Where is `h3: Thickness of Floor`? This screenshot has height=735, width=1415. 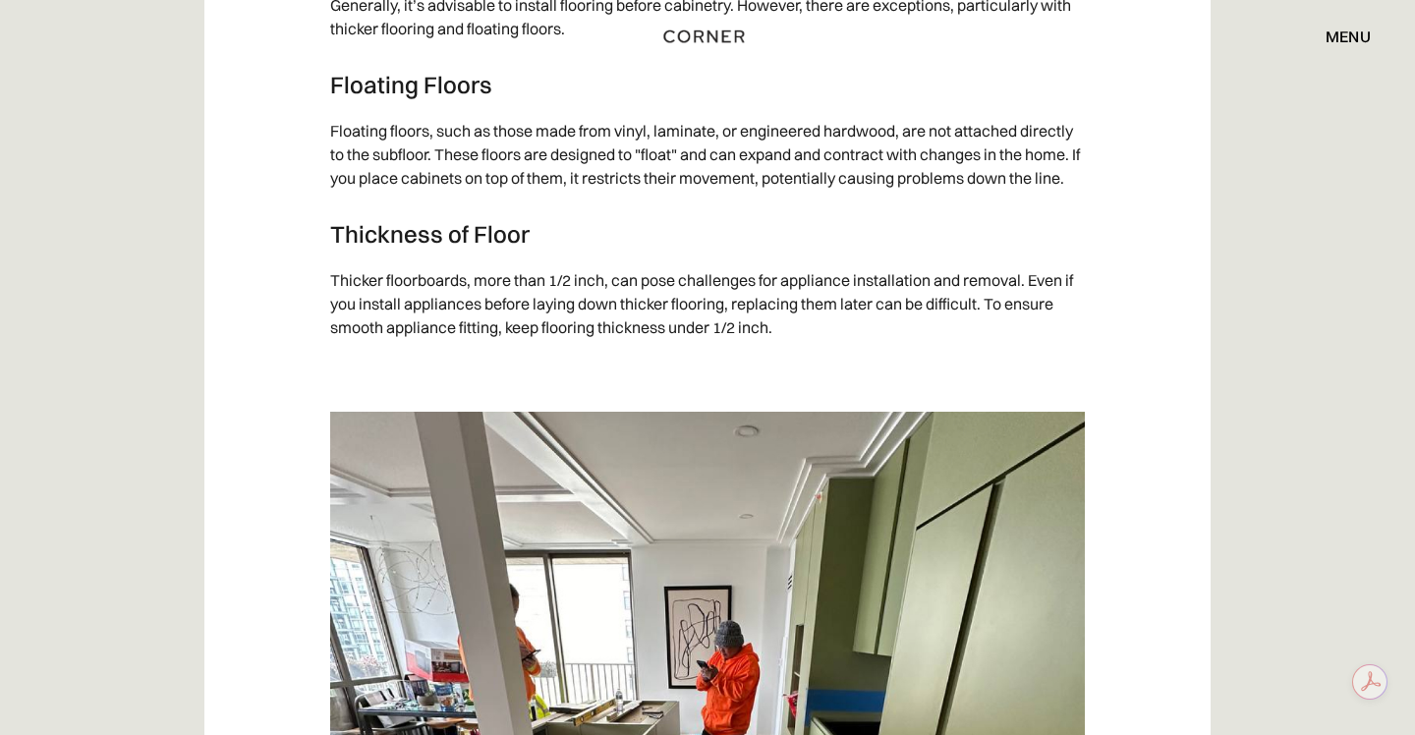 h3: Thickness of Floor is located at coordinates (708, 234).